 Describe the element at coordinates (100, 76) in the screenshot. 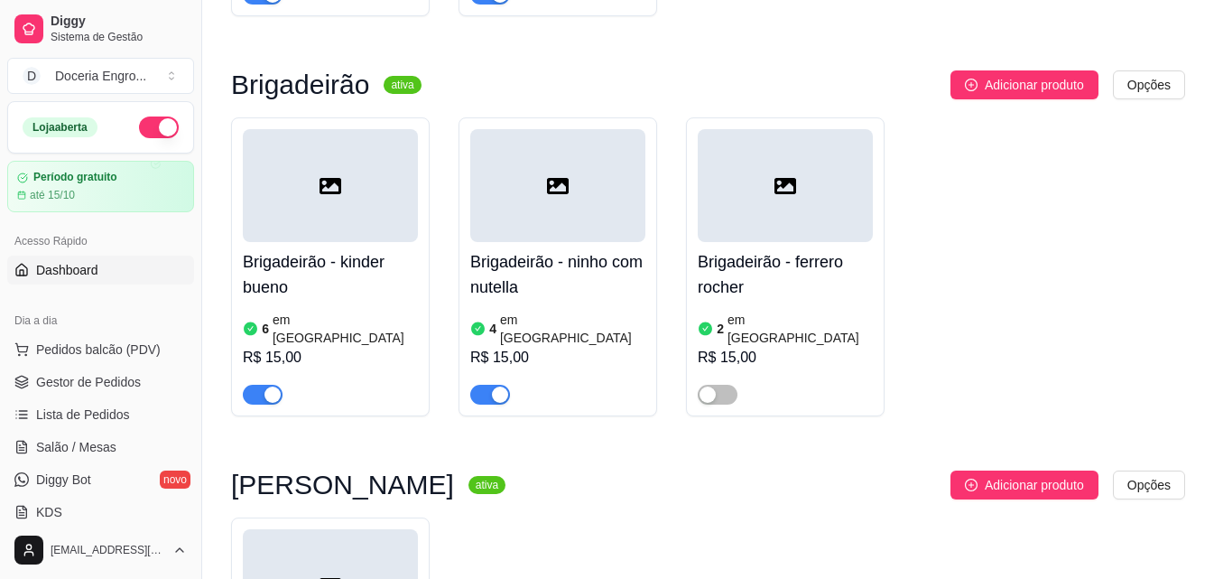

I see `div: Doceria Engro ...` at that location.